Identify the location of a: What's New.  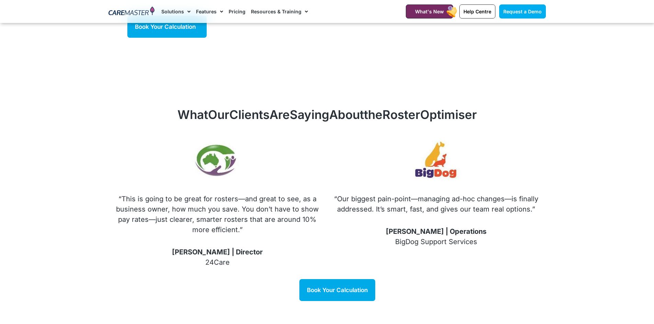
(429, 11).